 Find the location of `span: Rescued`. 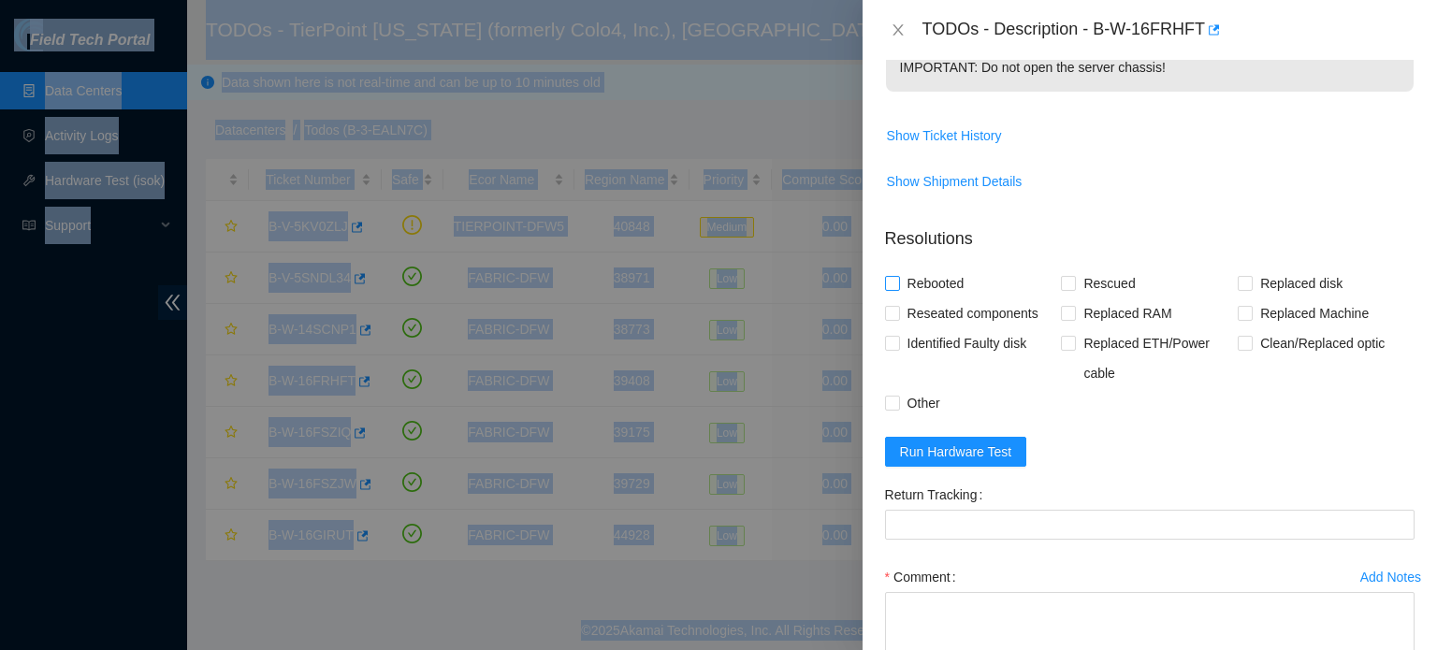

span: Rescued is located at coordinates (1109, 283).